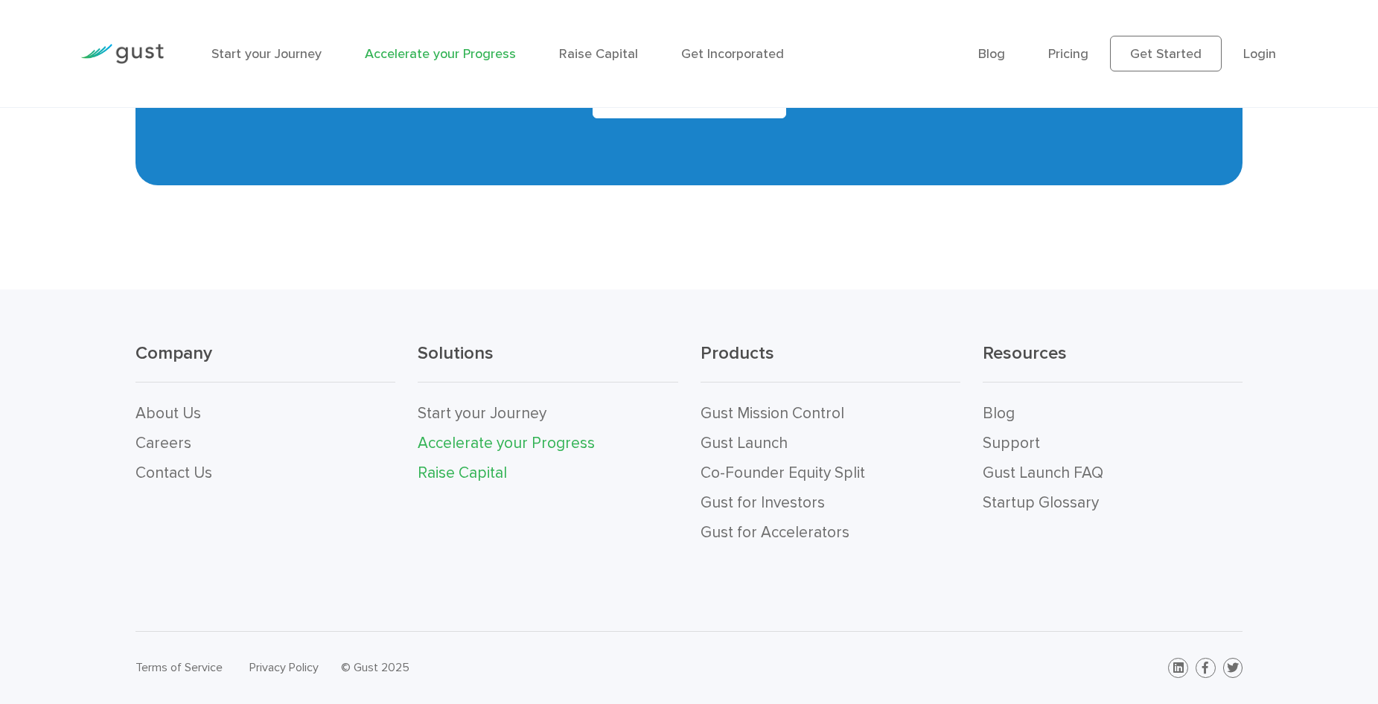 This screenshot has height=704, width=1378. Describe the element at coordinates (509, 668) in the screenshot. I see `div: © Gust 2025` at that location.